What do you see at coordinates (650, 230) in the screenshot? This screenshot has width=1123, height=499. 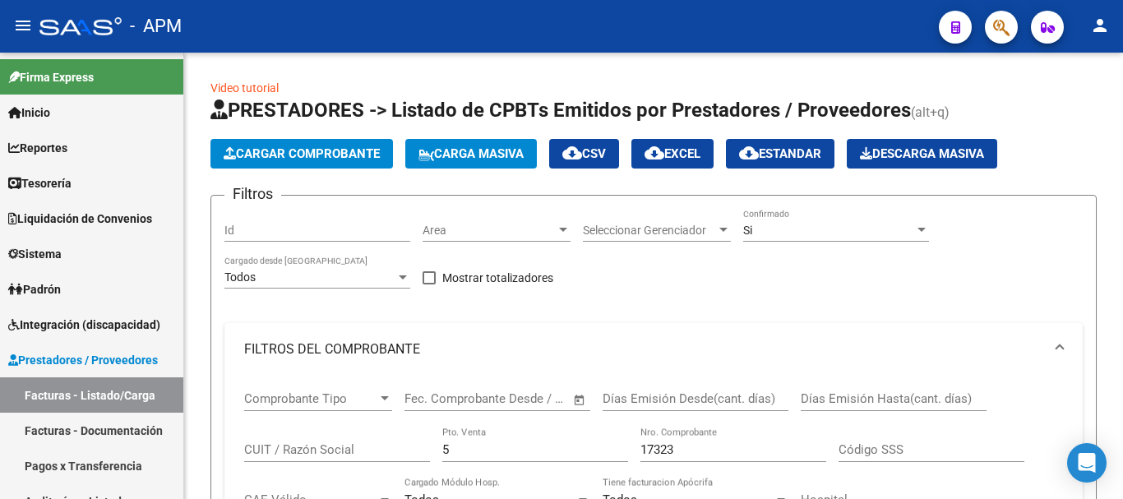 I see `span: Seleccionar Gerenciador` at bounding box center [650, 230].